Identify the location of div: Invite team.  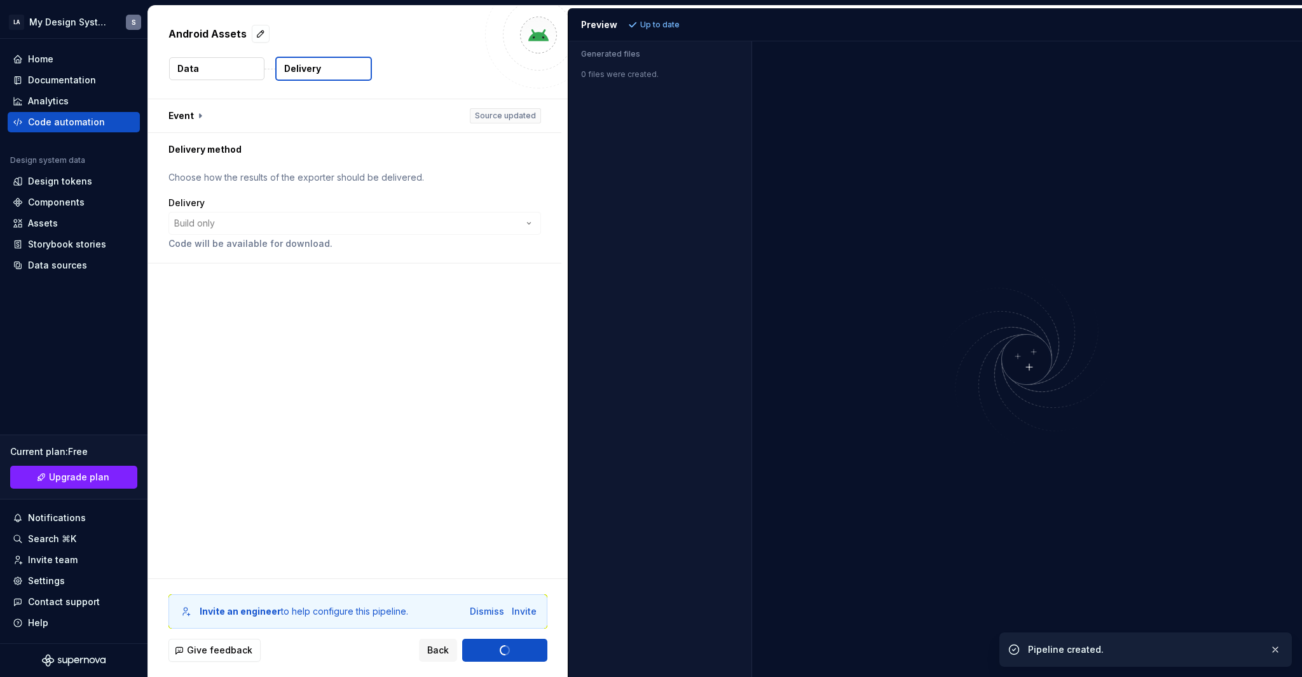
(53, 560).